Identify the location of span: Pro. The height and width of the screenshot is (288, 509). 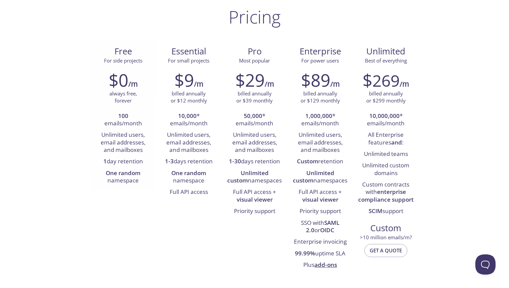
(254, 51).